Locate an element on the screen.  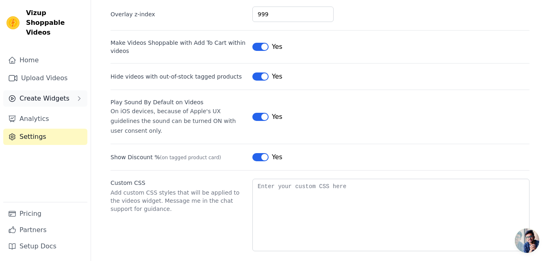
label: Overlay z-index is located at coordinates (178, 14).